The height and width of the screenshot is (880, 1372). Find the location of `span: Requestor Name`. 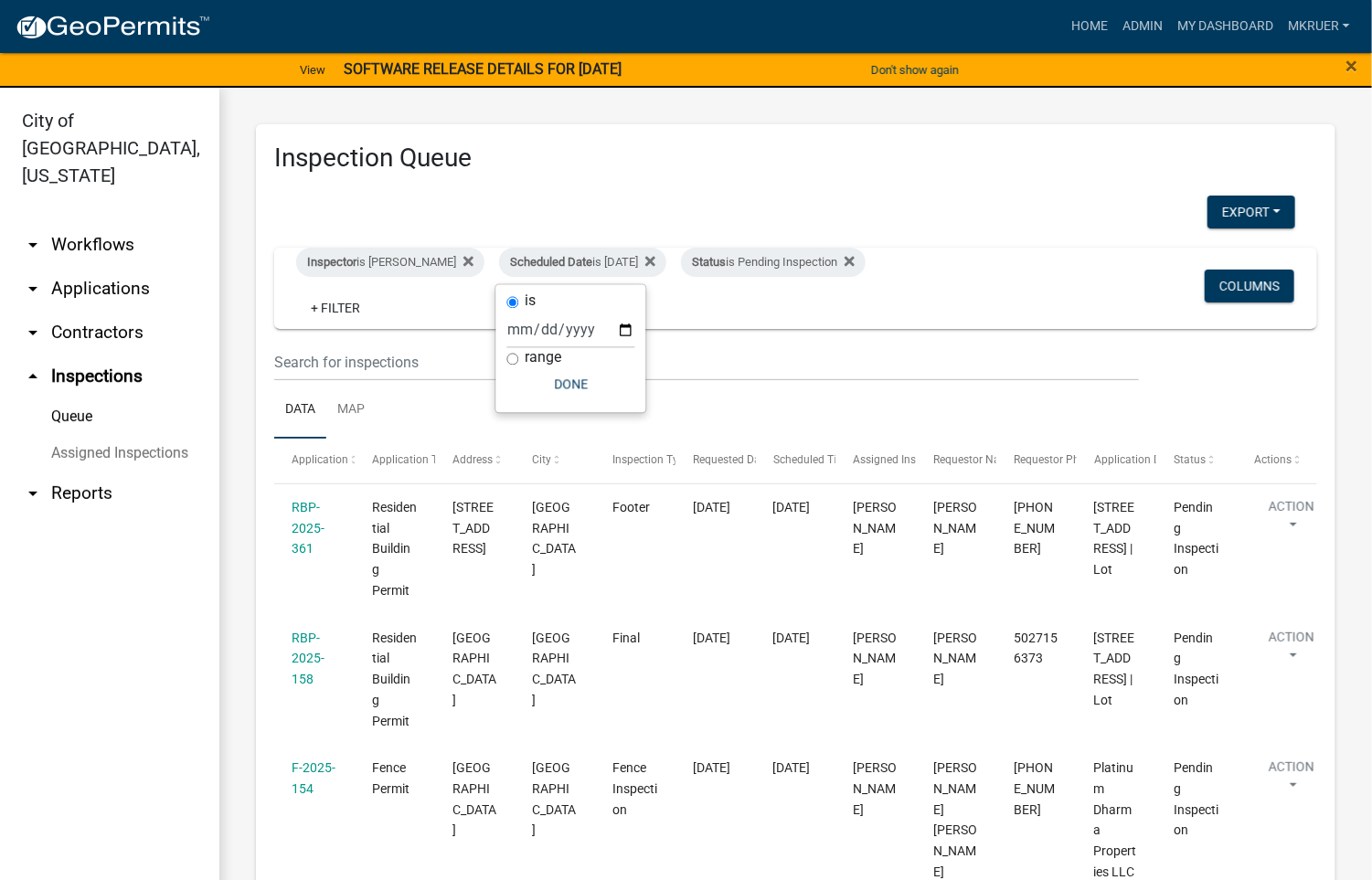

span: Requestor Name is located at coordinates (975, 459).